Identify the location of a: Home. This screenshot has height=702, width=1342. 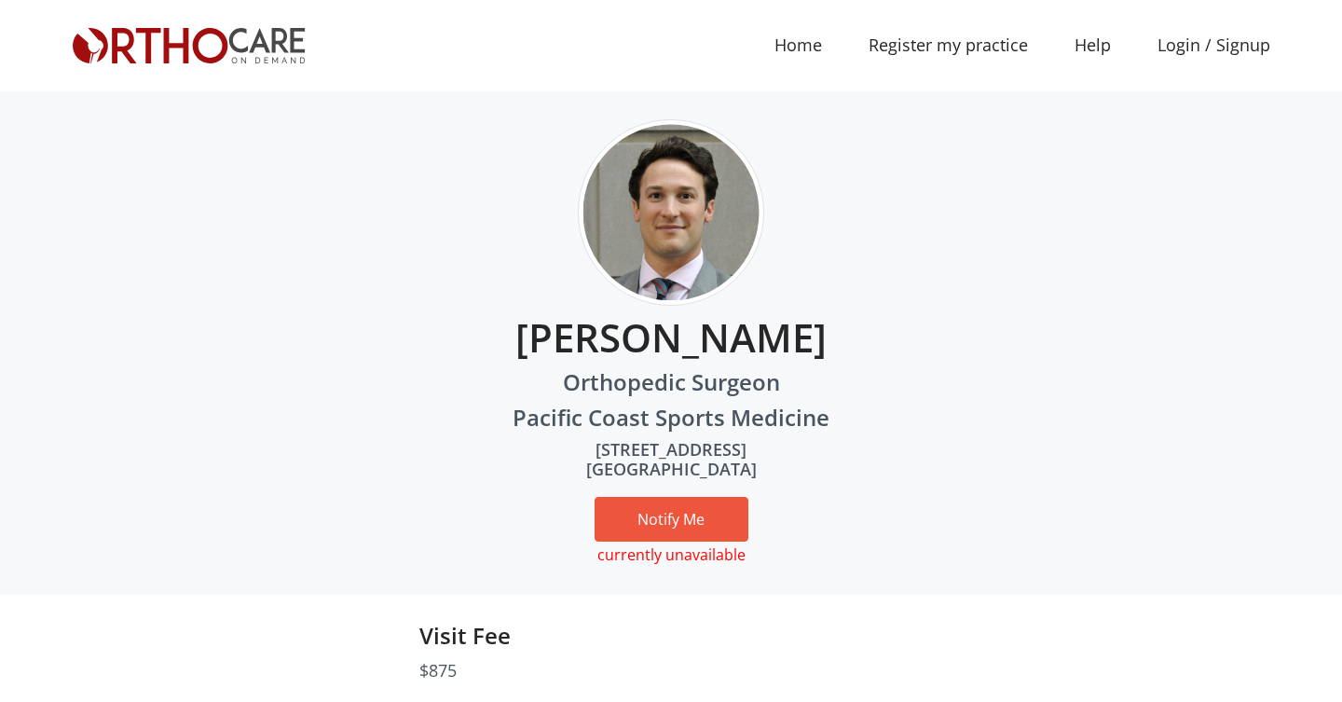
(798, 45).